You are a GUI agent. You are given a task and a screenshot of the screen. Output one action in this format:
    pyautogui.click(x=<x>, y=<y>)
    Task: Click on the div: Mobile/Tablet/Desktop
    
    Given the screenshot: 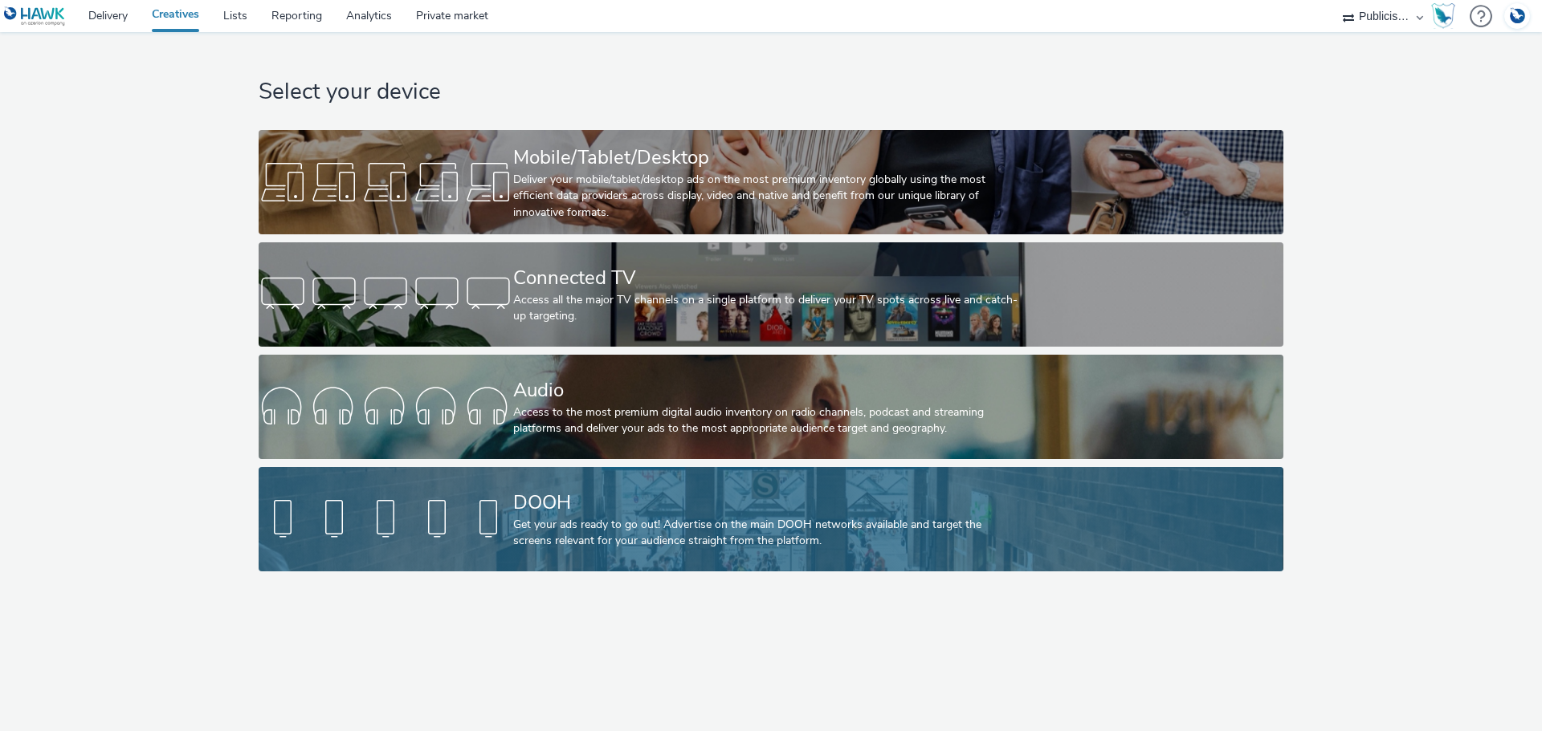 What is the action you would take?
    pyautogui.click(x=768, y=157)
    